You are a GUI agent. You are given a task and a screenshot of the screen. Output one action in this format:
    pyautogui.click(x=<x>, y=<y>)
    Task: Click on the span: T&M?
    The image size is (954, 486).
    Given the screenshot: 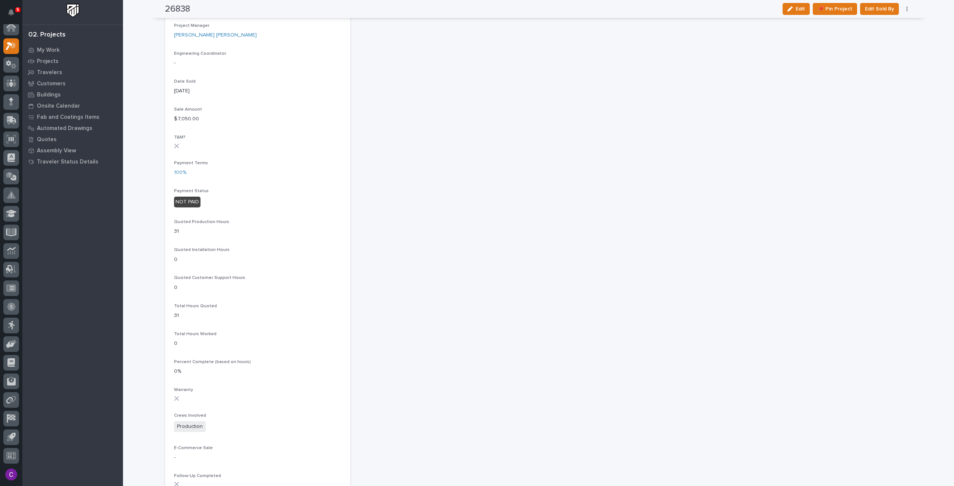 What is the action you would take?
    pyautogui.click(x=180, y=138)
    